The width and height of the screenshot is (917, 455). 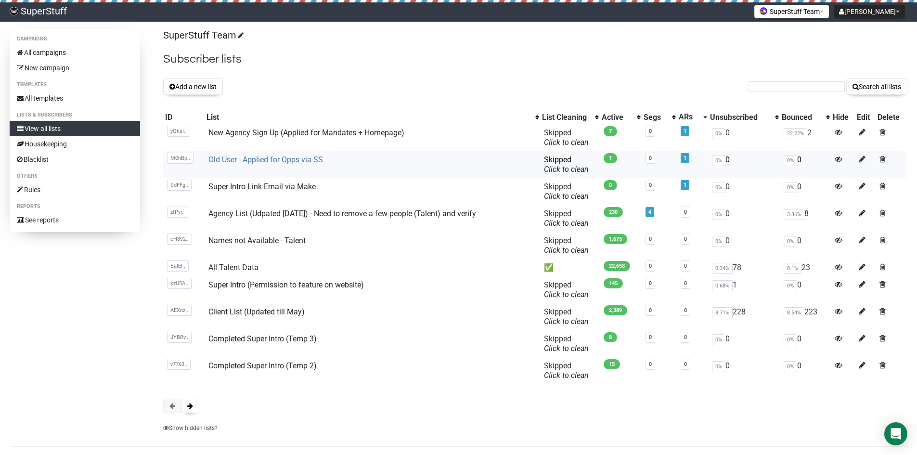 I want to click on th: Edit: No sort applied, sorting is disabled, so click(x=865, y=117).